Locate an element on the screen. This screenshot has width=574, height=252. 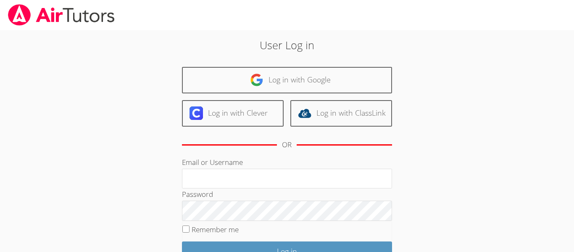
label: Password is located at coordinates (198, 194).